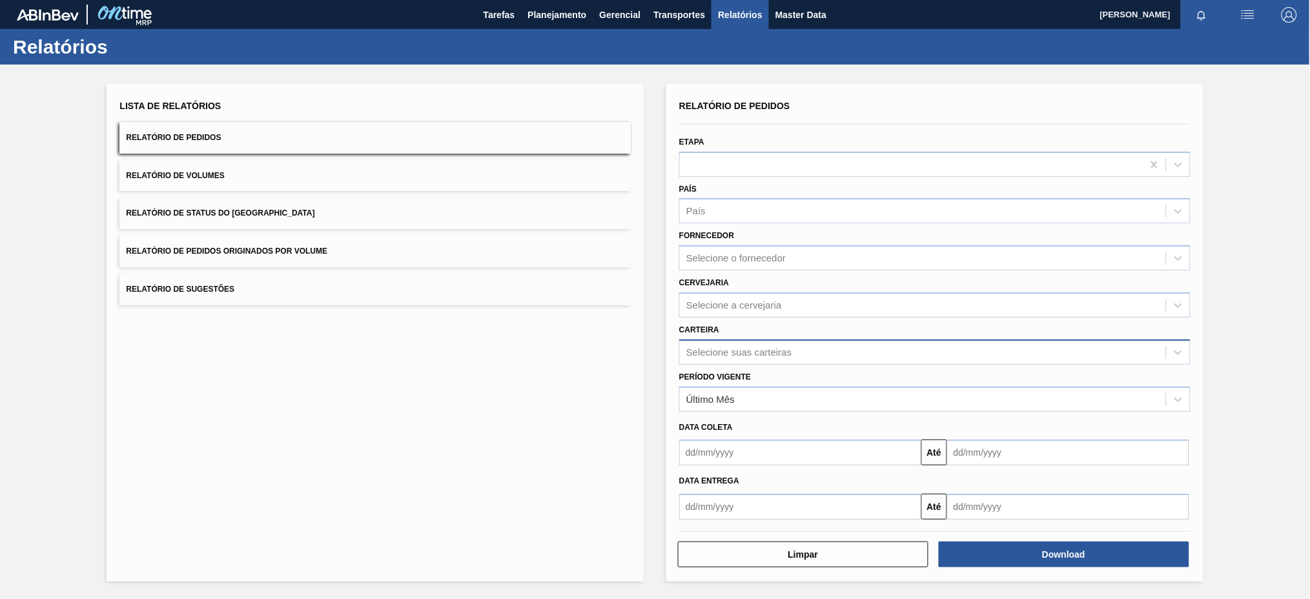  I want to click on span: Planejamento, so click(557, 15).